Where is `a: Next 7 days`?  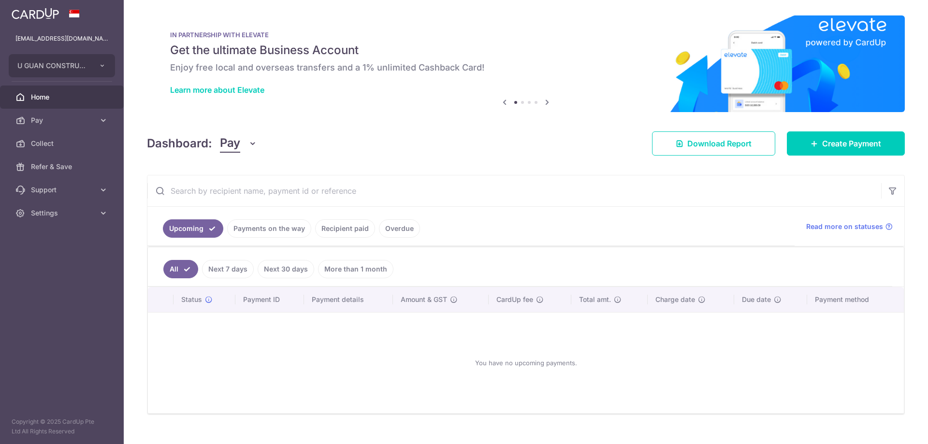
a: Next 7 days is located at coordinates (228, 269).